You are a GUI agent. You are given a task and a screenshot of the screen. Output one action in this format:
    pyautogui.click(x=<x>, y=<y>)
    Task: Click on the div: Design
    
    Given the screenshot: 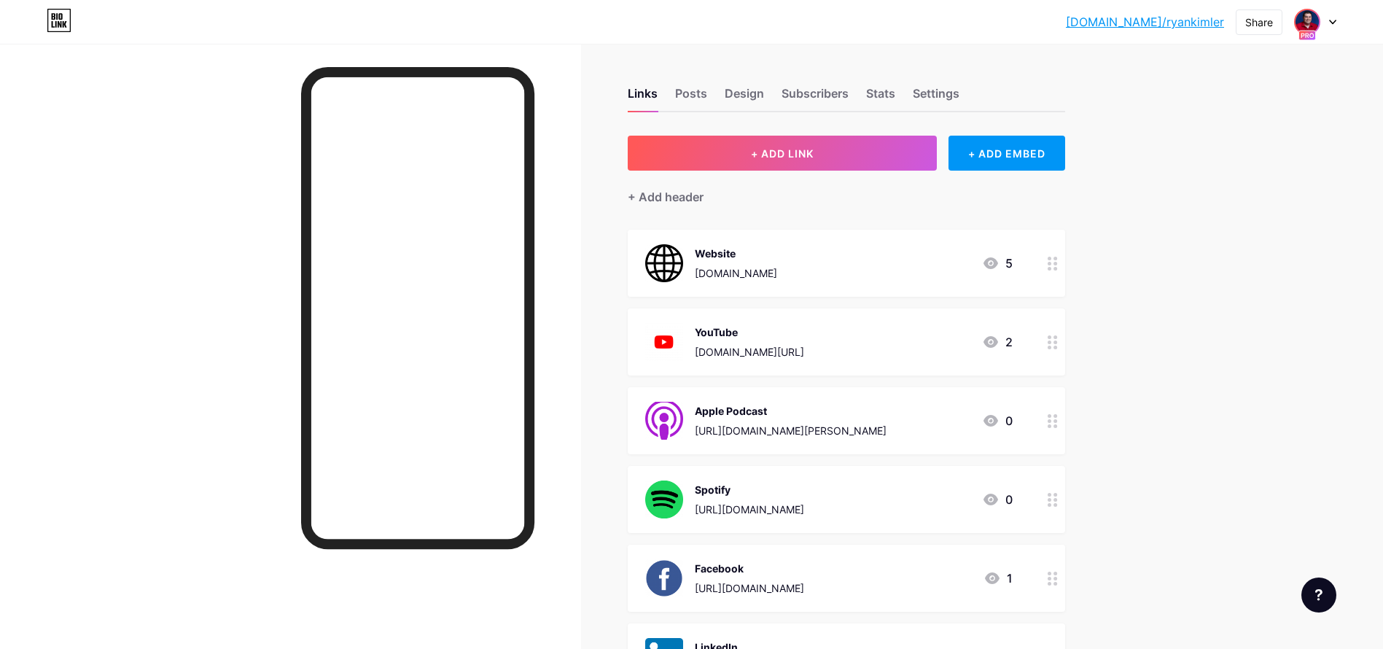 What is the action you would take?
    pyautogui.click(x=744, y=98)
    